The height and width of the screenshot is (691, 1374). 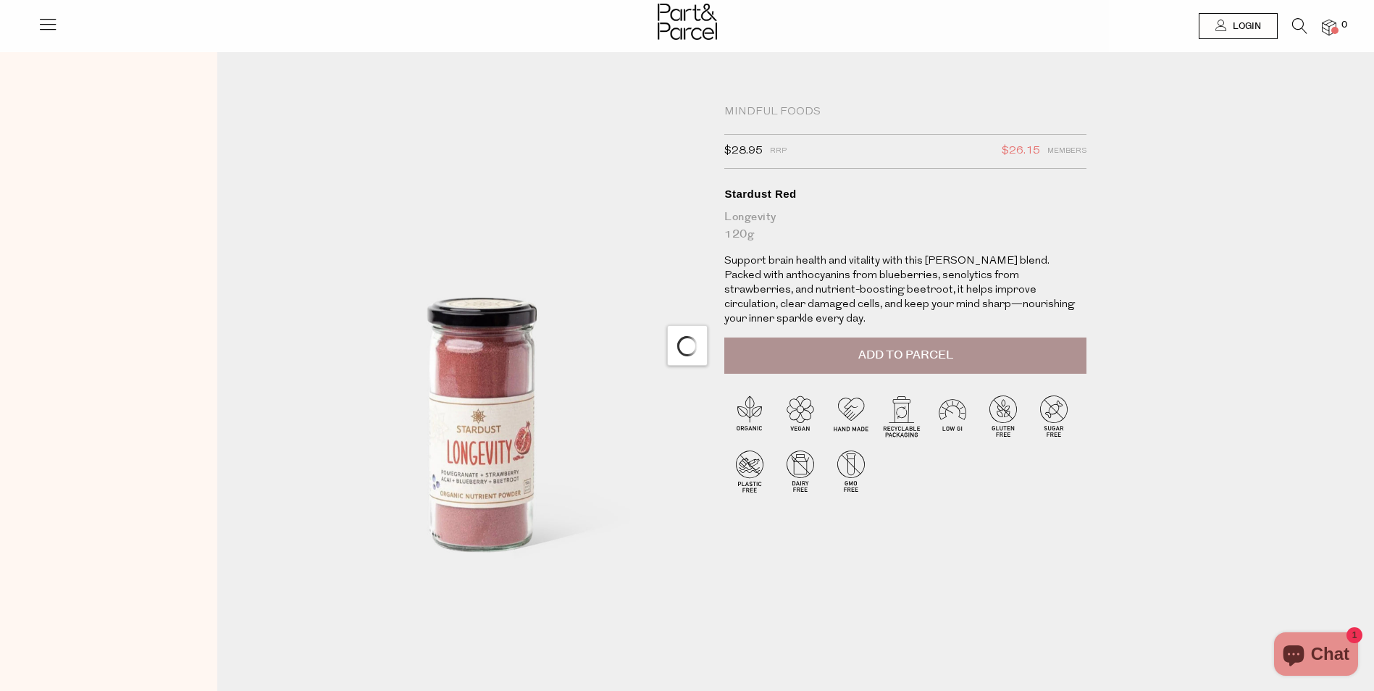 What do you see at coordinates (906, 112) in the screenshot?
I see `div: Mindful Foods` at bounding box center [906, 112].